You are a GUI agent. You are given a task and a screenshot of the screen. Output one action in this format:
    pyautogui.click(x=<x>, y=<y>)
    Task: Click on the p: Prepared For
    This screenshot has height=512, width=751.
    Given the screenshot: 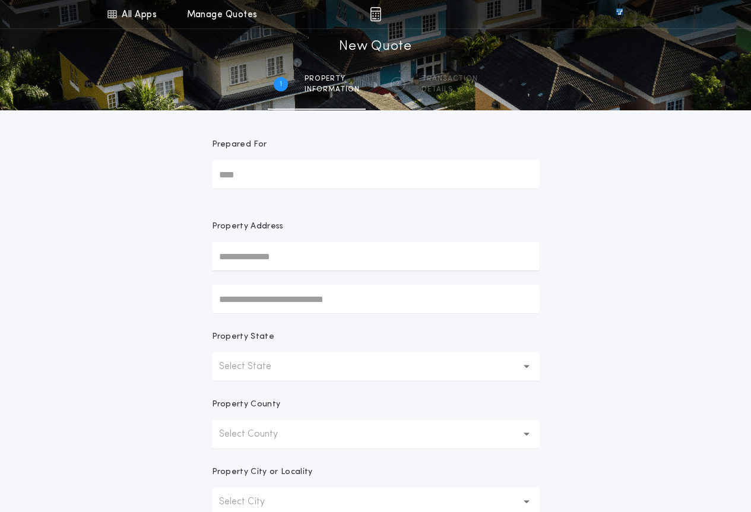 What is the action you would take?
    pyautogui.click(x=239, y=145)
    